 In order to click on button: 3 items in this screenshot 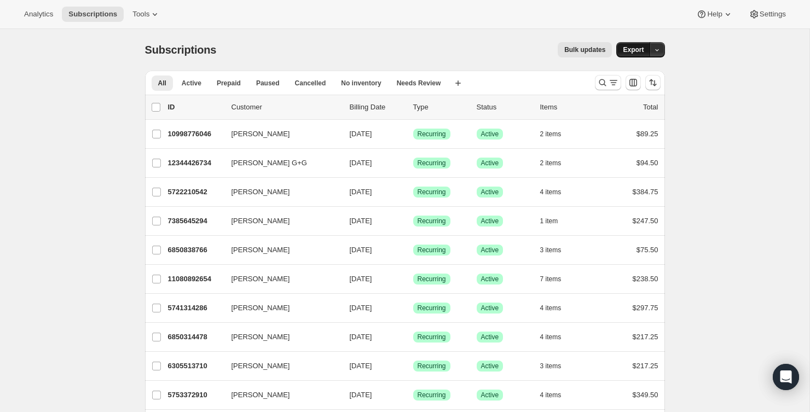, I will do `click(557, 250)`.